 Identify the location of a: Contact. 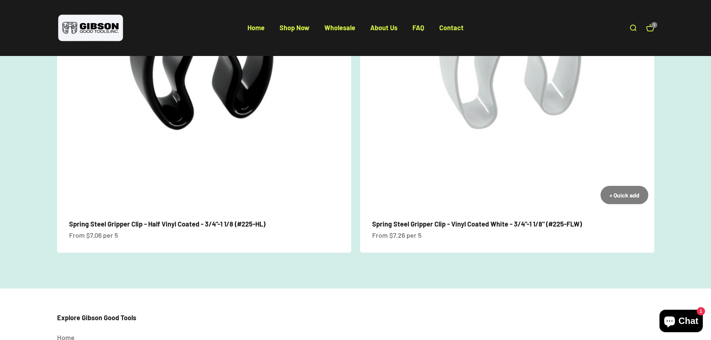
(451, 28).